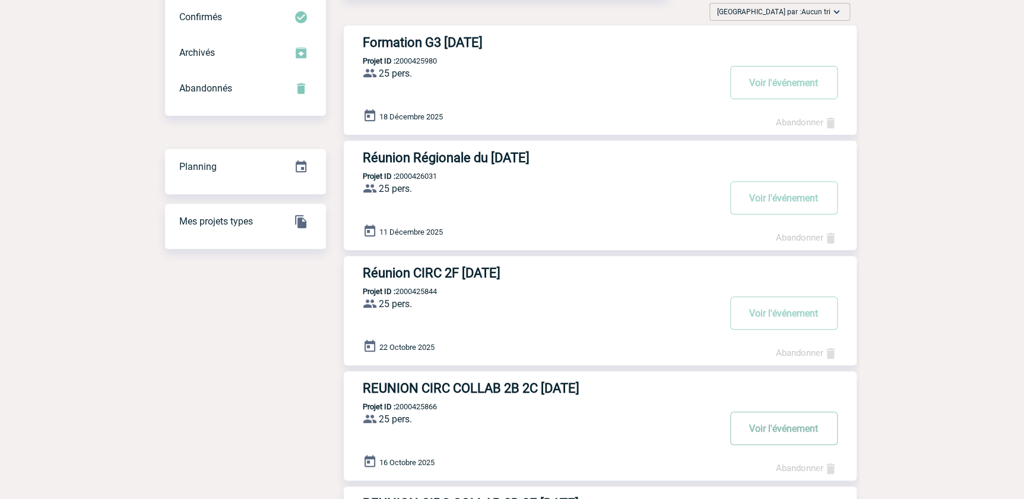 The image size is (1024, 499). Describe the element at coordinates (201, 17) in the screenshot. I see `span: Confirmés` at that location.